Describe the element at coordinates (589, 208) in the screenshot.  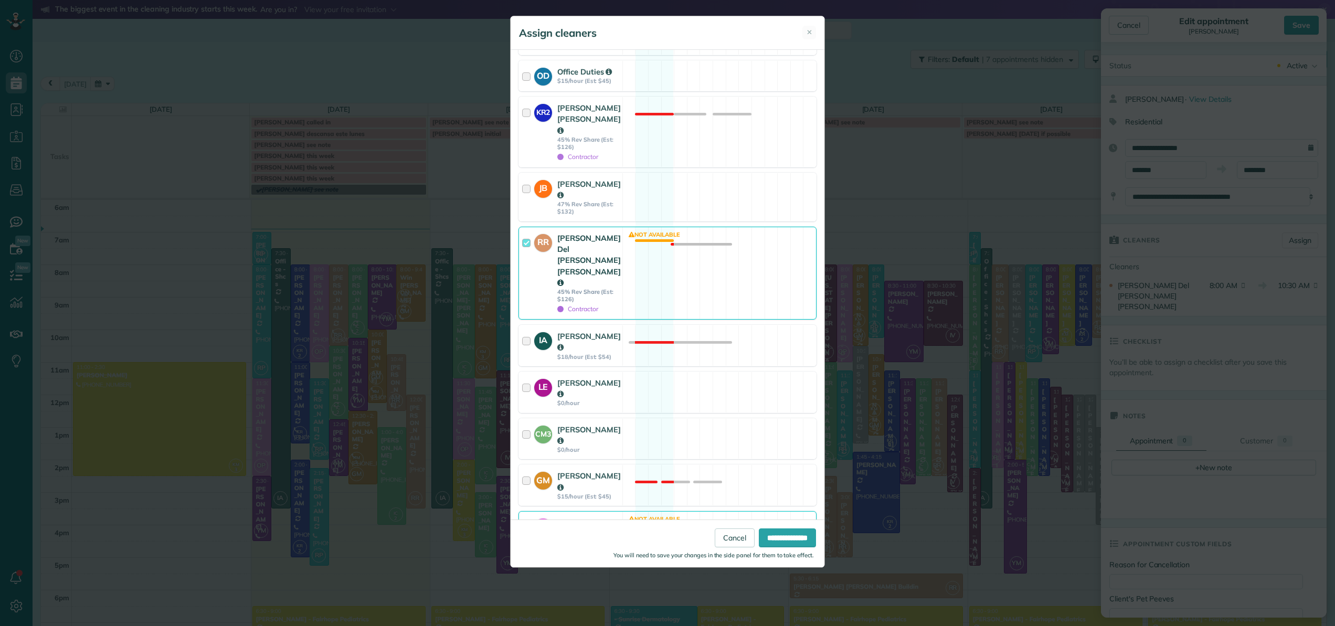
I see `strong: 47% Rev Share (Est: $132)` at that location.